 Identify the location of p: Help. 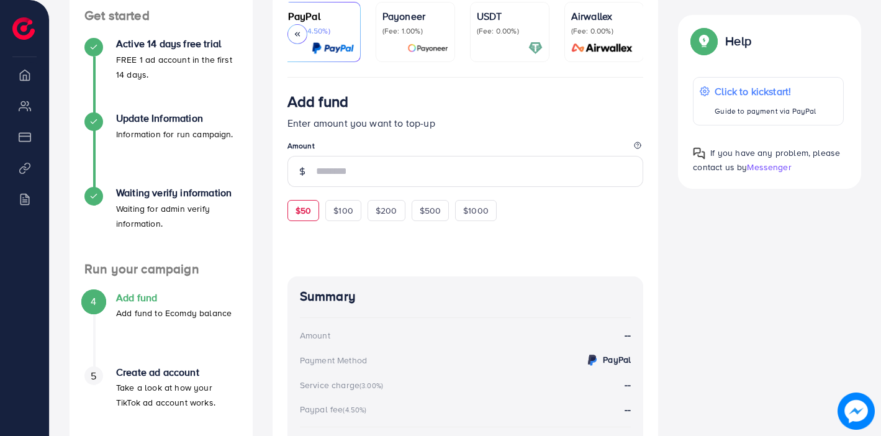
(738, 41).